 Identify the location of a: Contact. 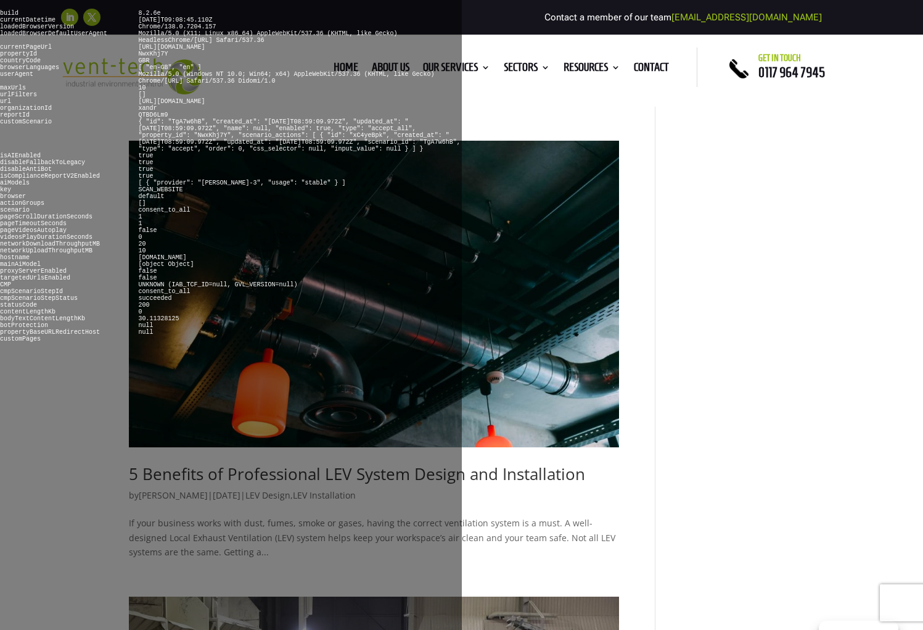
(651, 70).